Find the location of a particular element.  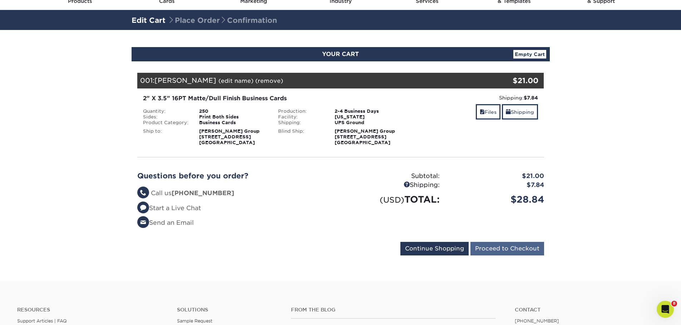

span: 8 is located at coordinates (674, 304).